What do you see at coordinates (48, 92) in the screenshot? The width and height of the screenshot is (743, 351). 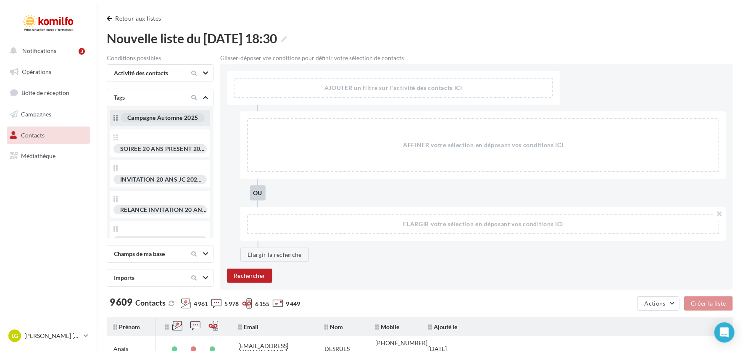 I see `a: Boîte de réception` at bounding box center [48, 92].